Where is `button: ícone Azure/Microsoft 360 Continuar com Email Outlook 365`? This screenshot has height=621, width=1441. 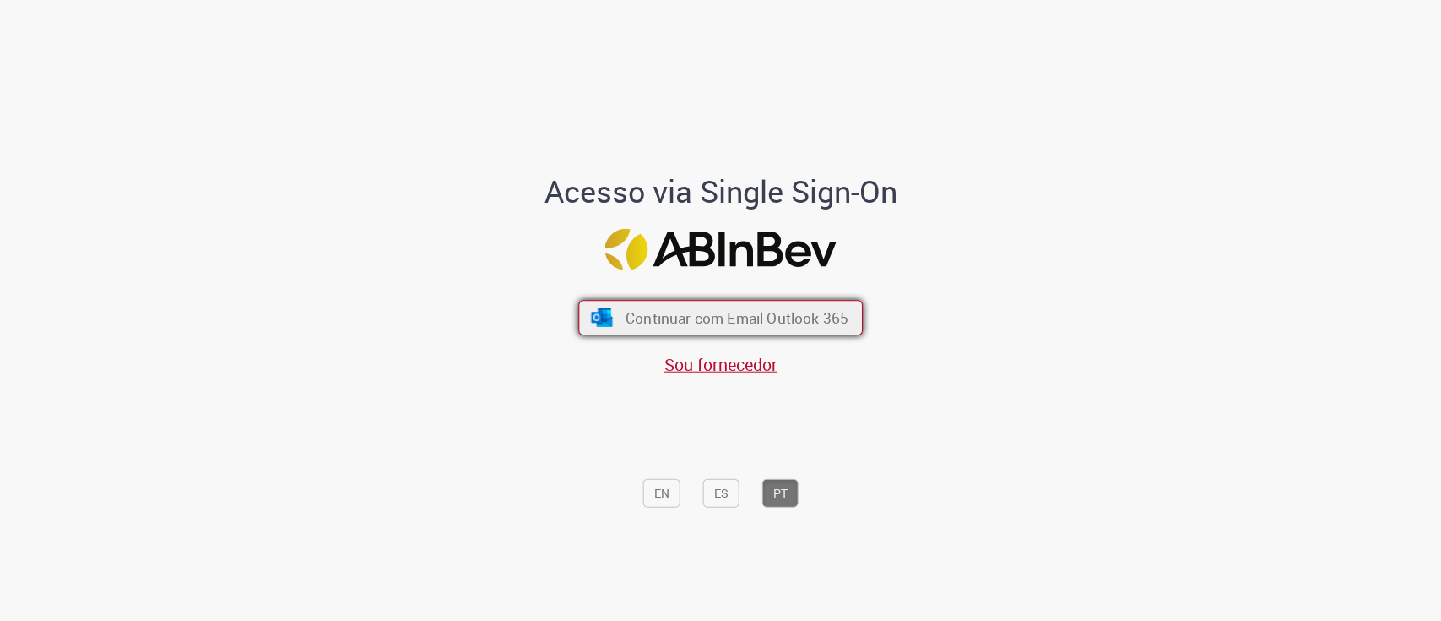 button: ícone Azure/Microsoft 360 Continuar com Email Outlook 365 is located at coordinates (720, 317).